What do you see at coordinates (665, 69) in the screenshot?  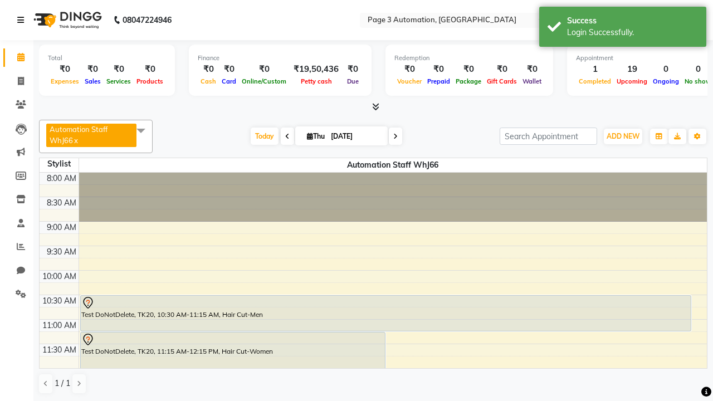 I see `div: 0` at bounding box center [665, 69].